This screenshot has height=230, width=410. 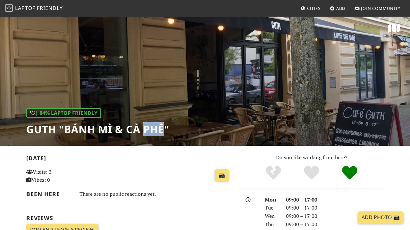 I want to click on span: Add, so click(x=340, y=8).